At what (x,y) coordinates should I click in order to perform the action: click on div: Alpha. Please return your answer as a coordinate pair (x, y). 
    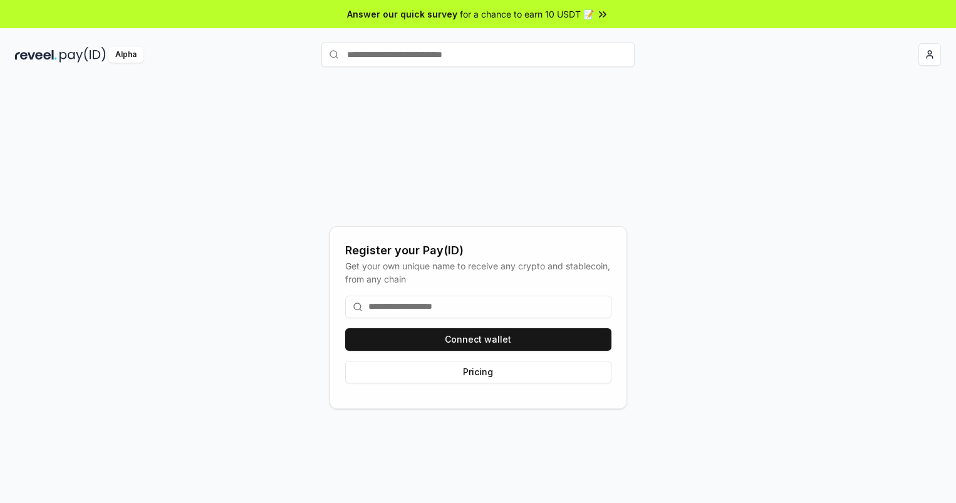
    Looking at the image, I should click on (126, 55).